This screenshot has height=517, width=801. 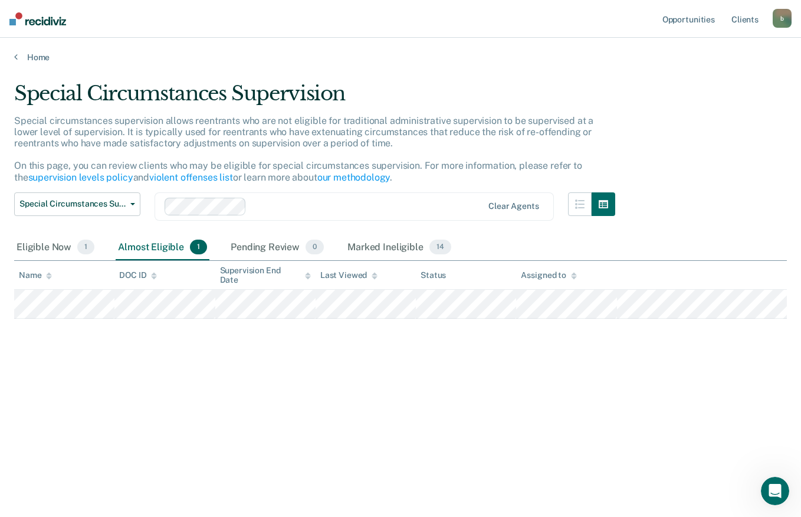 I want to click on a: our methodology, so click(x=354, y=177).